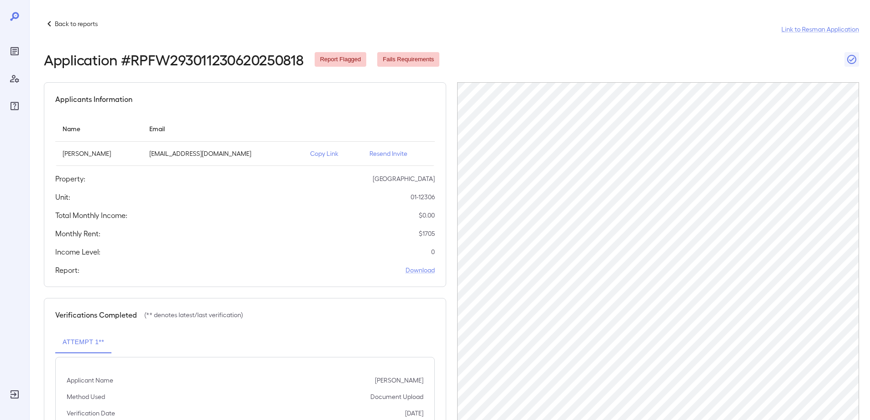 This screenshot has height=420, width=870. What do you see at coordinates (852, 59) in the screenshot?
I see `button: Close Report` at bounding box center [852, 59].